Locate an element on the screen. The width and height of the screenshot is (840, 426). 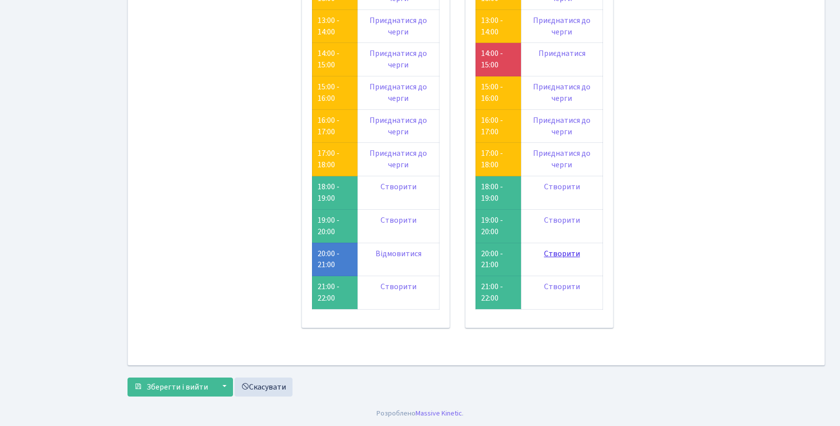
button: Зберегти і вийти is located at coordinates (171, 387).